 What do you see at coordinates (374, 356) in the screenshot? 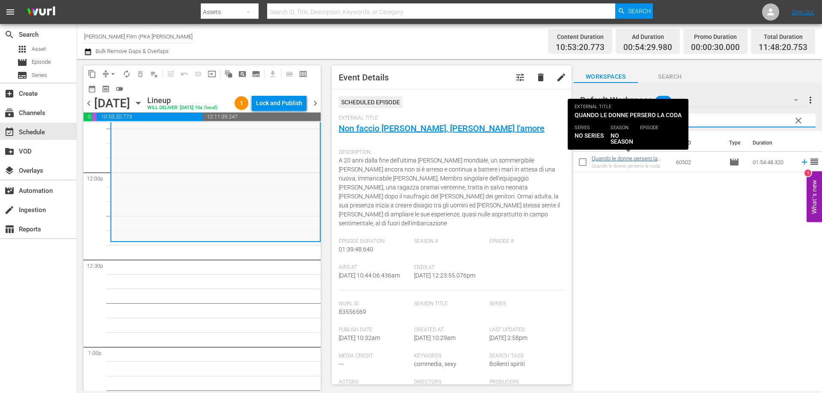
I see `span: Media Credit` at bounding box center [374, 356].